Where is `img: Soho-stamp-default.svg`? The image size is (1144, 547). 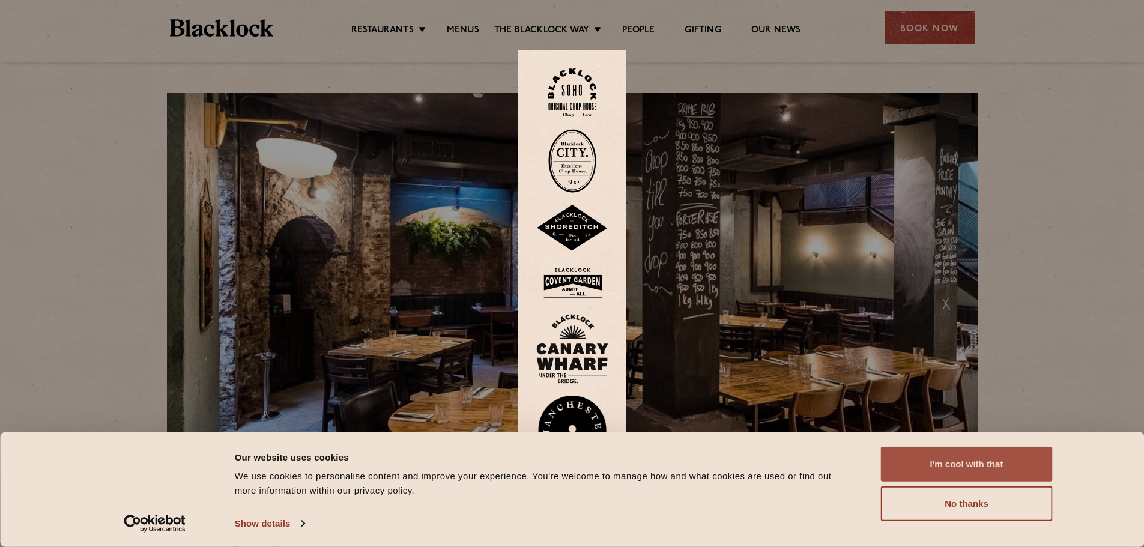
img: Soho-stamp-default.svg is located at coordinates (572, 93).